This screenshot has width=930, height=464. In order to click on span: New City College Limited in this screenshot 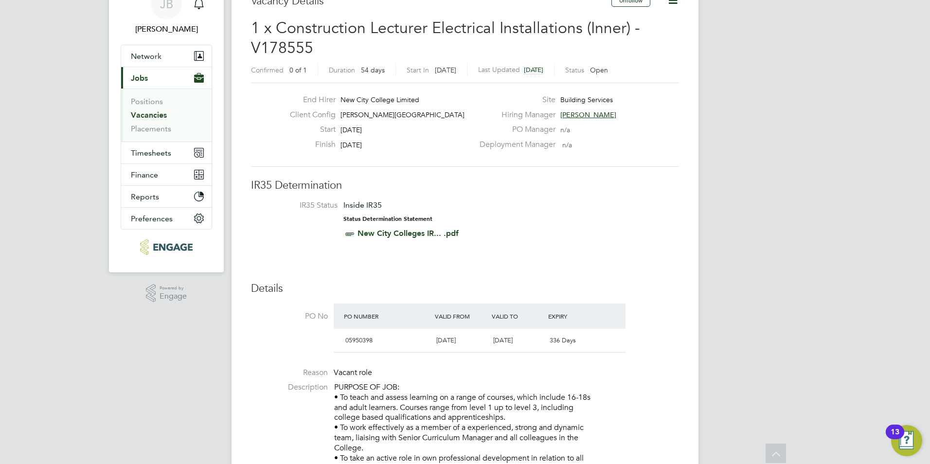, I will do `click(380, 100)`.